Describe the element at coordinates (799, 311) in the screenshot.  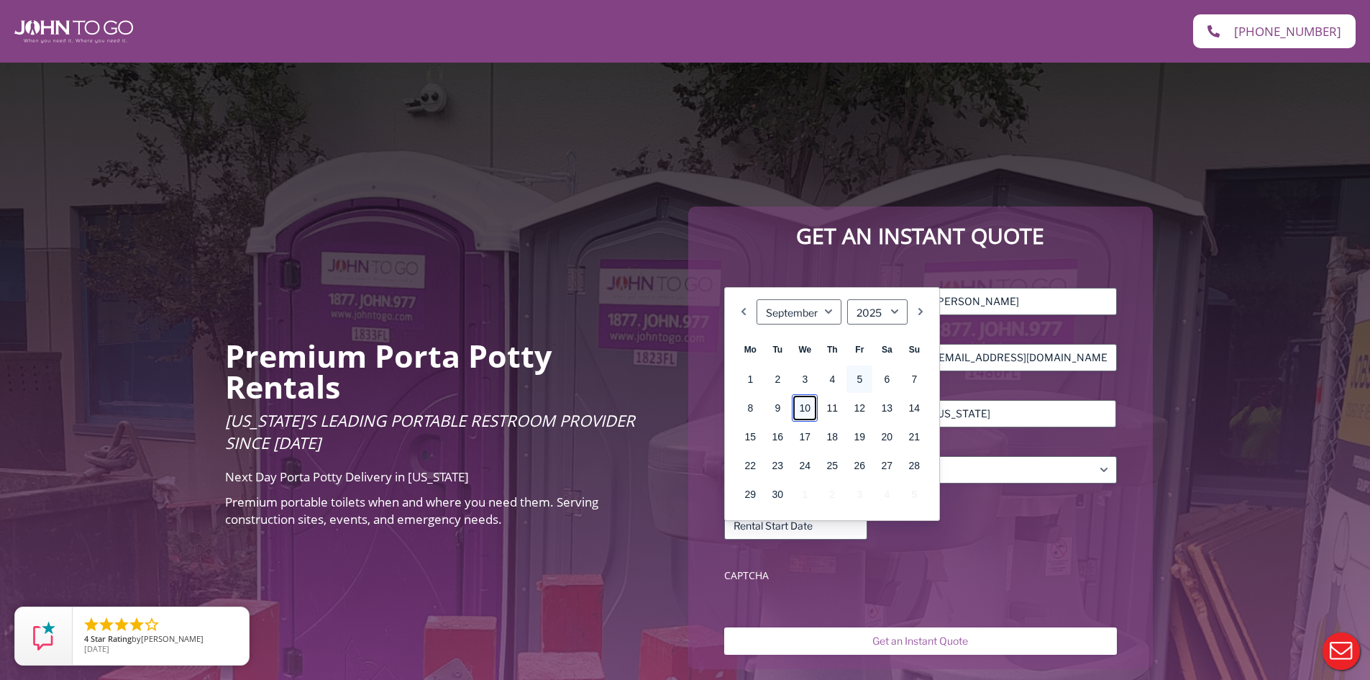
I see `select: Select month` at that location.